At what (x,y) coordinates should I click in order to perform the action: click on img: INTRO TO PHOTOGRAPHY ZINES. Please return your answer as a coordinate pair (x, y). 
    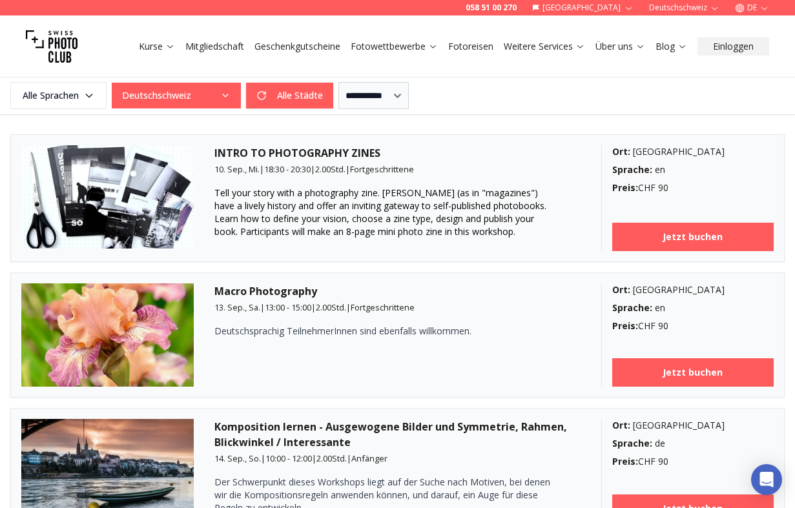
    Looking at the image, I should click on (107, 197).